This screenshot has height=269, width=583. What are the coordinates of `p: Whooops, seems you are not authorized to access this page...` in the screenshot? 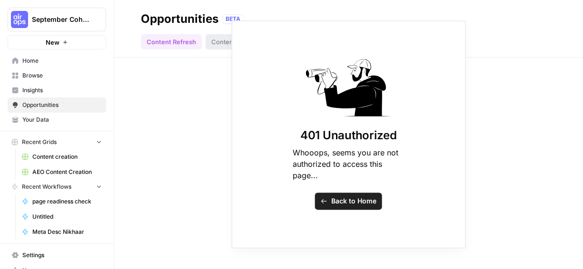 It's located at (348, 165).